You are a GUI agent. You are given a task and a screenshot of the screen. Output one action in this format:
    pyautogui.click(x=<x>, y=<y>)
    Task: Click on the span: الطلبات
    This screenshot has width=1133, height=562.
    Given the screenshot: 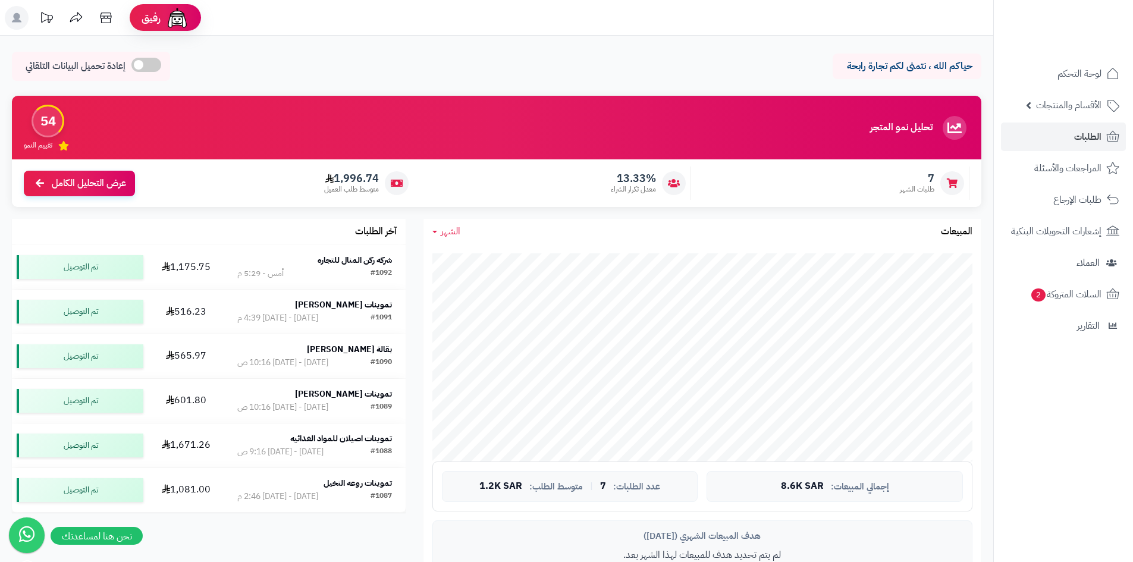 What is the action you would take?
    pyautogui.click(x=1088, y=137)
    